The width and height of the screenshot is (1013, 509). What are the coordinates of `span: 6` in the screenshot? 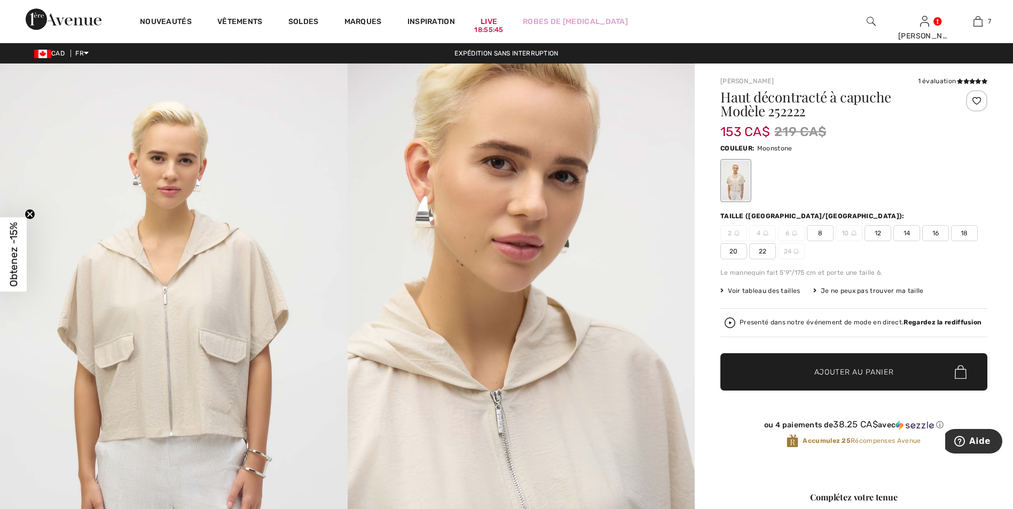 It's located at (791, 233).